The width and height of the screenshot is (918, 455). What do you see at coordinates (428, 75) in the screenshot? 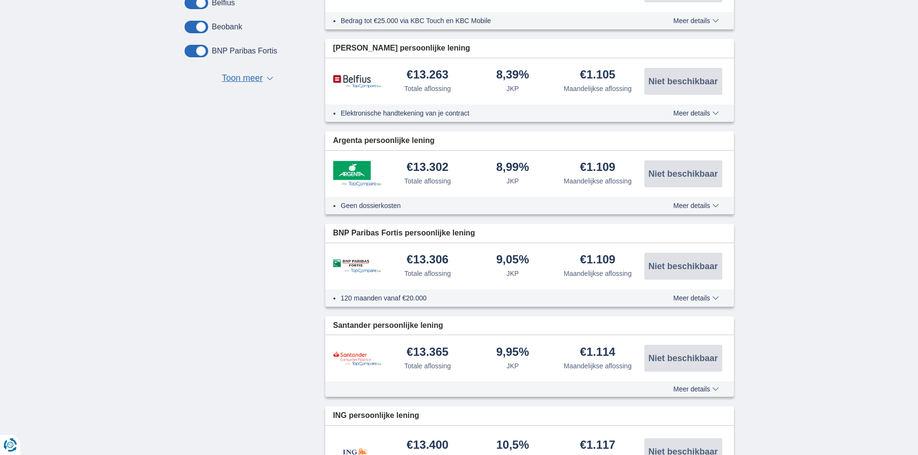
I see `div: €13.263` at bounding box center [428, 75].